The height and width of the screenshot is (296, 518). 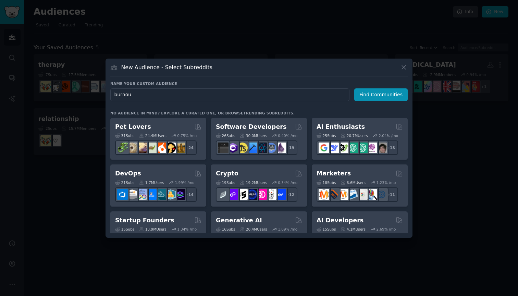 What do you see at coordinates (343, 148) in the screenshot?
I see `img: AItoolsCatalog` at bounding box center [343, 148].